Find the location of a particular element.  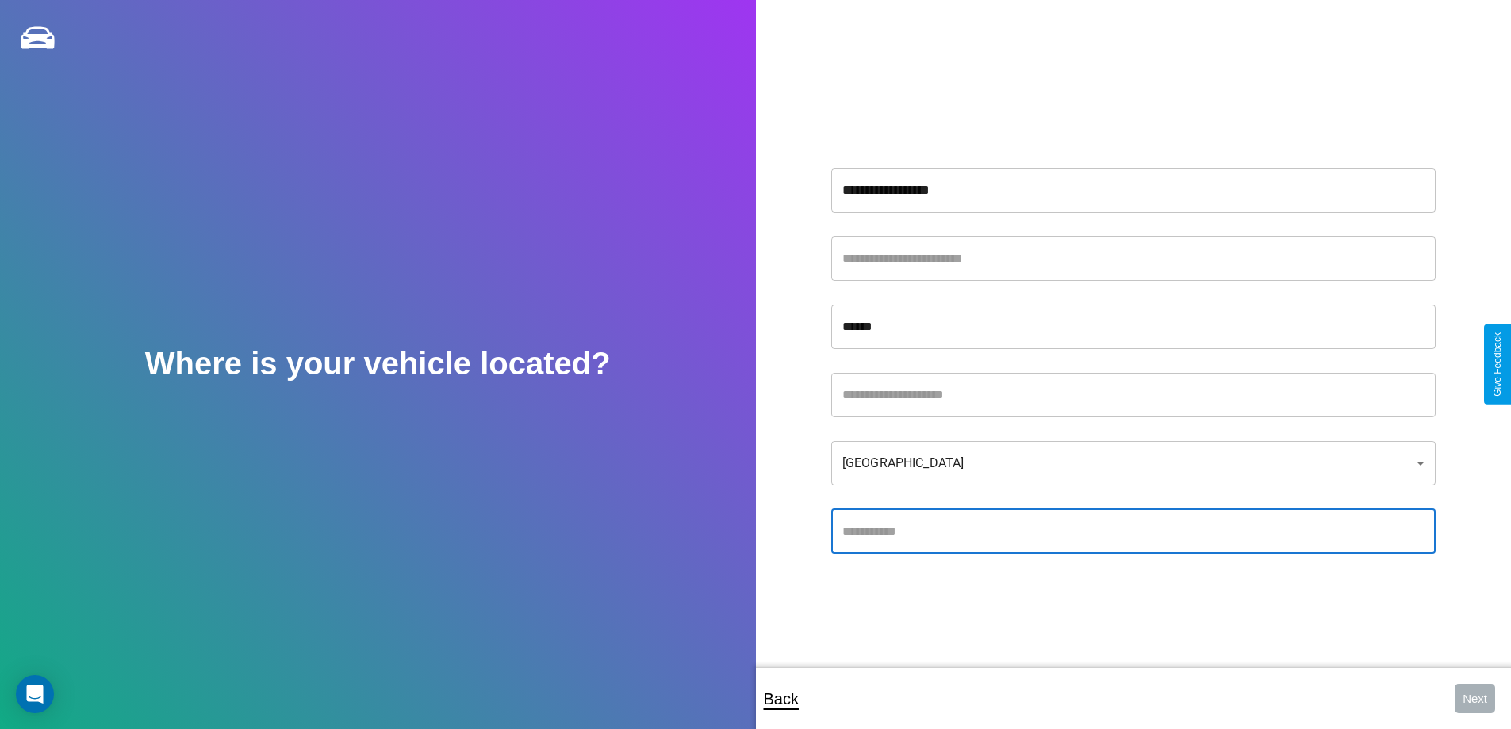

button: Next is located at coordinates (1475, 698).